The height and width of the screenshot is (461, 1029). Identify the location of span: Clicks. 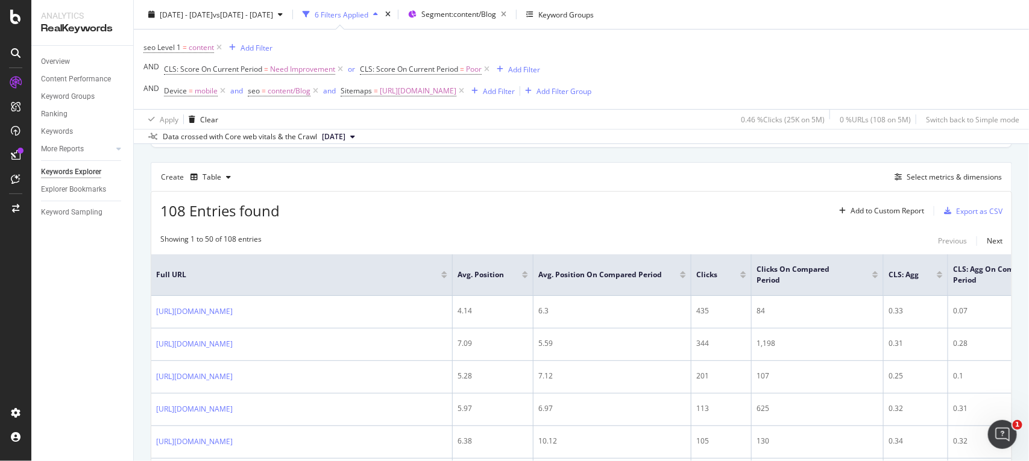
(709, 275).